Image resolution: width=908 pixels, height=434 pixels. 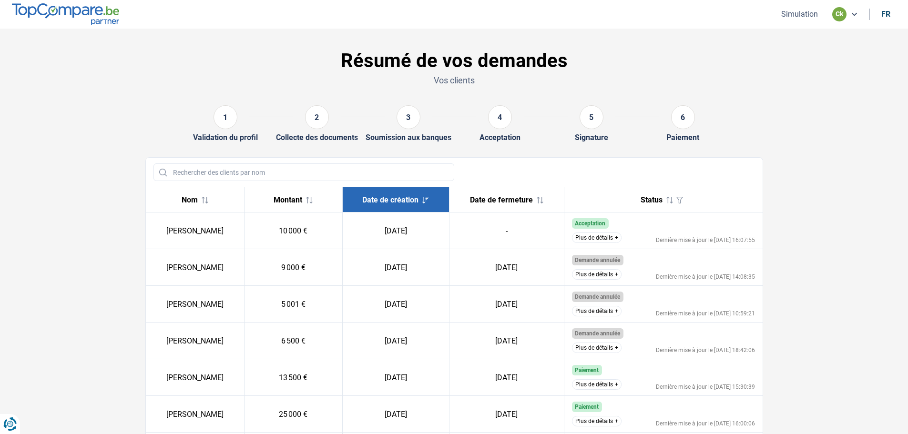 What do you see at coordinates (500, 137) in the screenshot?
I see `div: Acceptation` at bounding box center [500, 137].